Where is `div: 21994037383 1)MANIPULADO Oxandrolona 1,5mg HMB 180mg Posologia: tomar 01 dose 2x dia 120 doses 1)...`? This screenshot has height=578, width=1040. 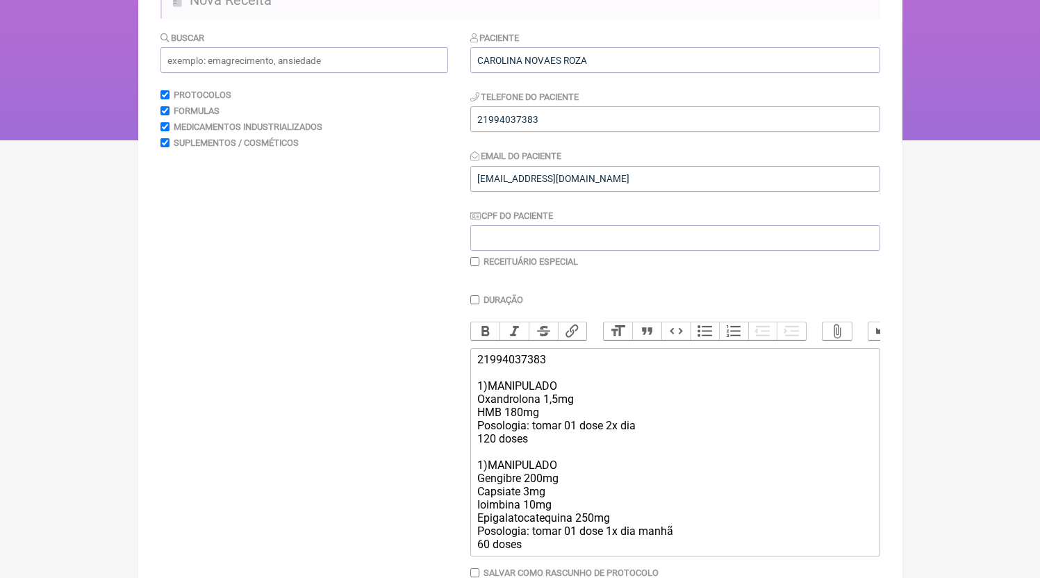 div: 21994037383 1)MANIPULADO Oxandrolona 1,5mg HMB 180mg Posologia: tomar 01 dose 2x dia 120 doses 1)... is located at coordinates (675, 452).